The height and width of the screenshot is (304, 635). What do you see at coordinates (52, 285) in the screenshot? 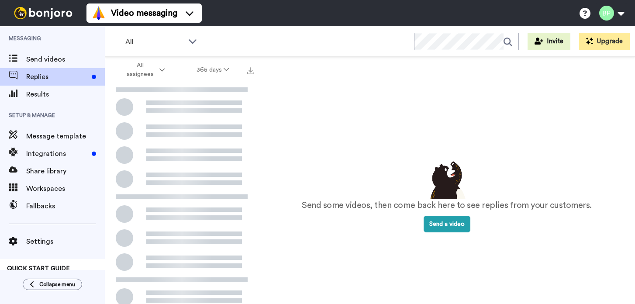
I see `button: Collapse menu` at bounding box center [52, 285].